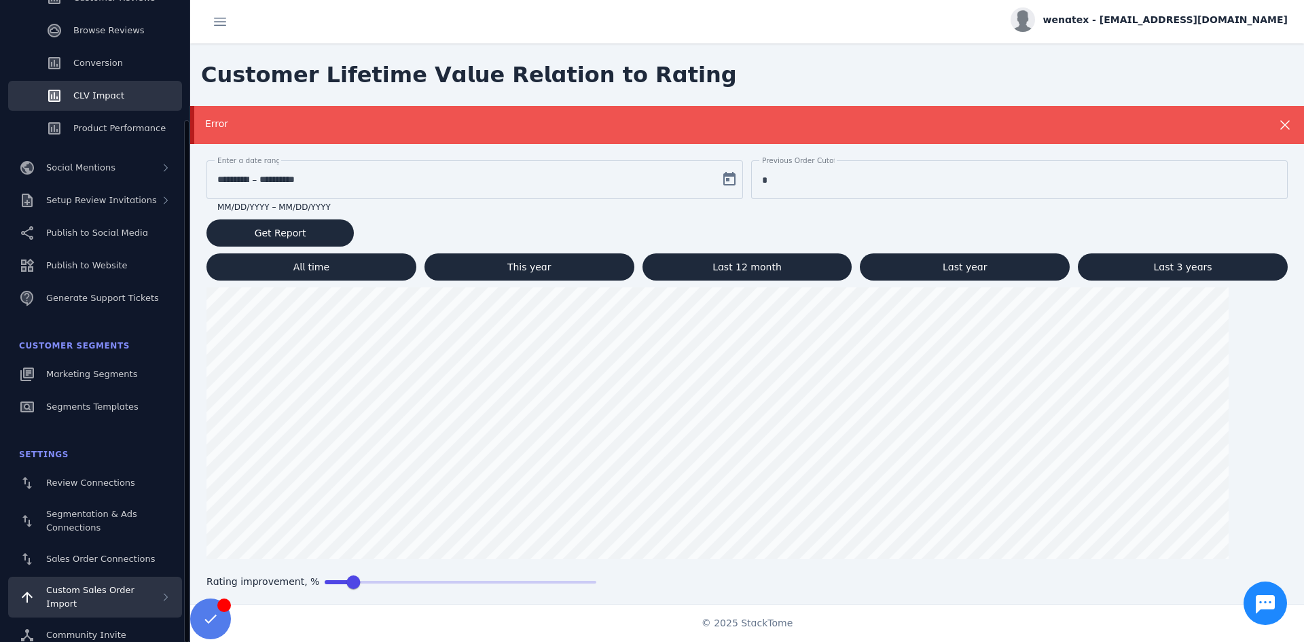  I want to click on a: Product Performance, so click(95, 128).